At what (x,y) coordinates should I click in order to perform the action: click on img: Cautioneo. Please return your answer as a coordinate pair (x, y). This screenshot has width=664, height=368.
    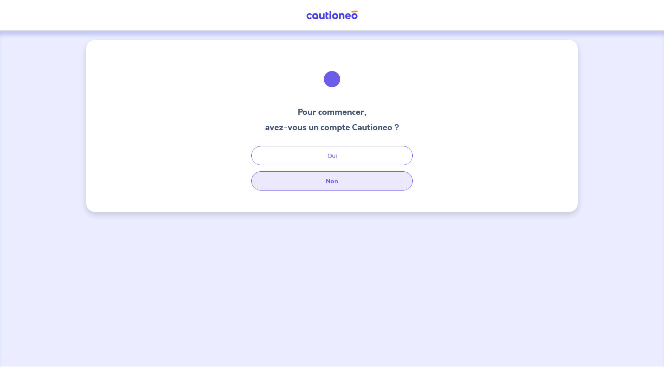
    Looking at the image, I should click on (332, 15).